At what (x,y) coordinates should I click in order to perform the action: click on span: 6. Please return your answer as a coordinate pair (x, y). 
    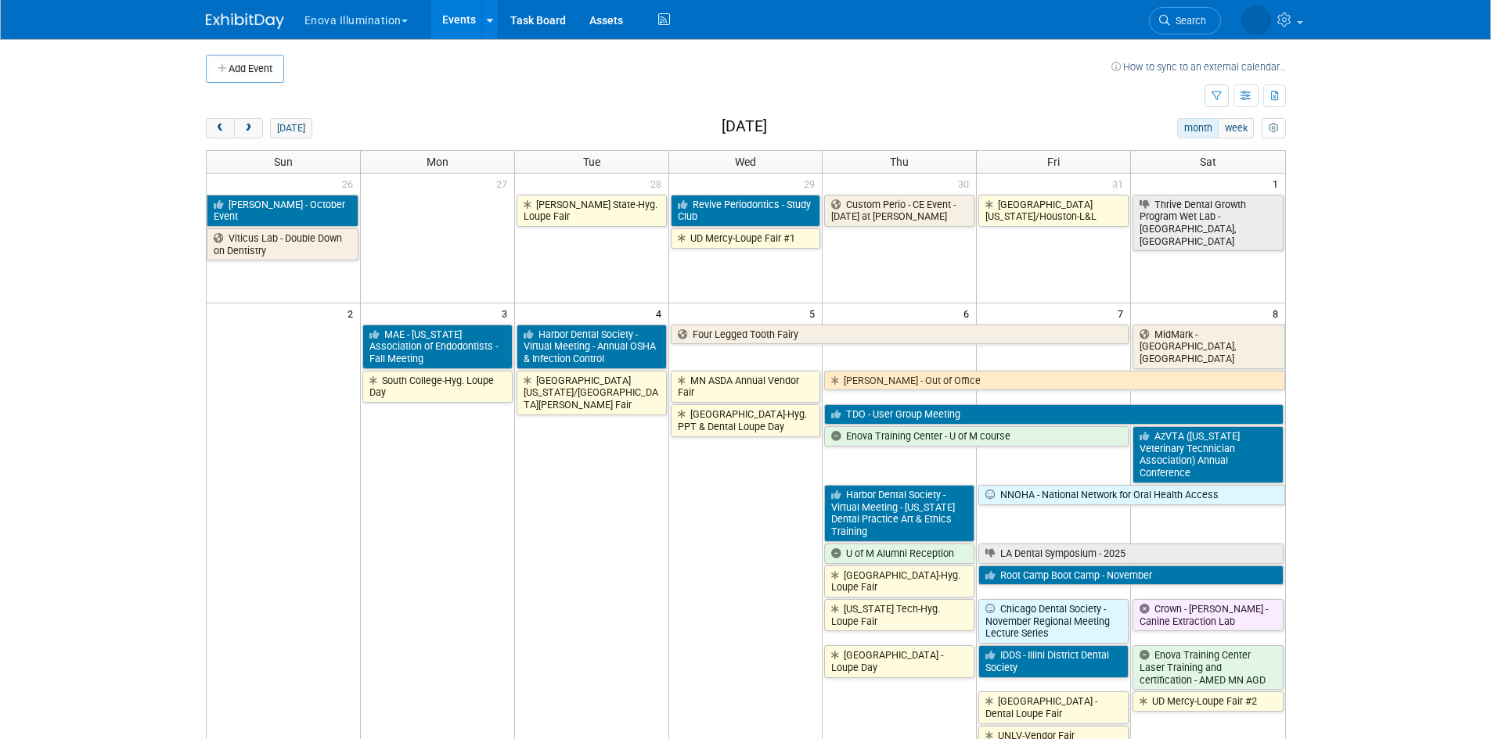
    Looking at the image, I should click on (969, 313).